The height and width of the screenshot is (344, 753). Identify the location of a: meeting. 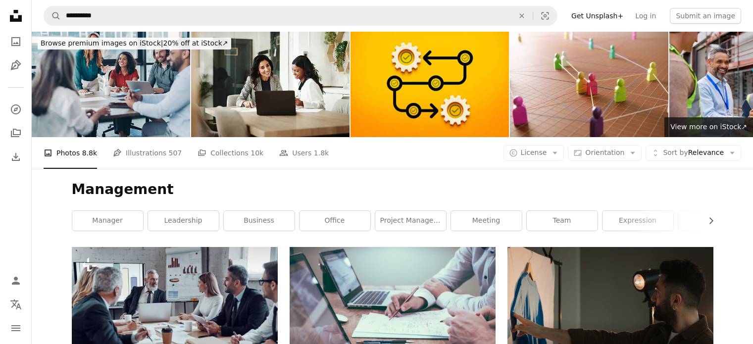
(486, 221).